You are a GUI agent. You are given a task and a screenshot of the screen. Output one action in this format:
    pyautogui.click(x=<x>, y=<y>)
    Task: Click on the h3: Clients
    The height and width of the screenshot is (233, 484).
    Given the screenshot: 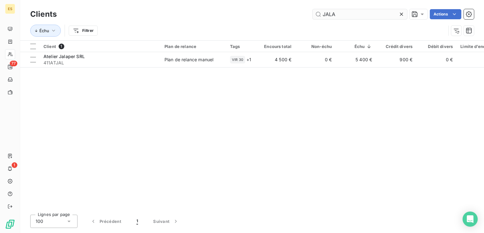 What is the action you would take?
    pyautogui.click(x=43, y=14)
    